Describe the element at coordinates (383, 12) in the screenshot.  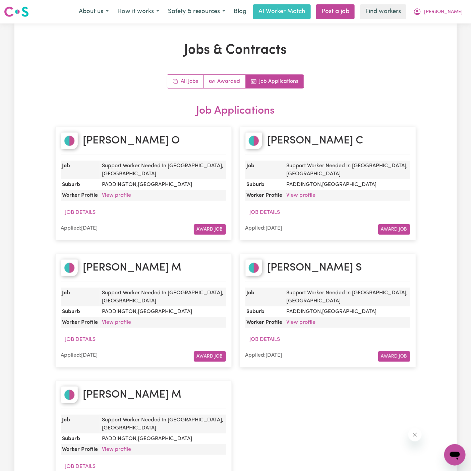
I see `a: Find workers` at that location.